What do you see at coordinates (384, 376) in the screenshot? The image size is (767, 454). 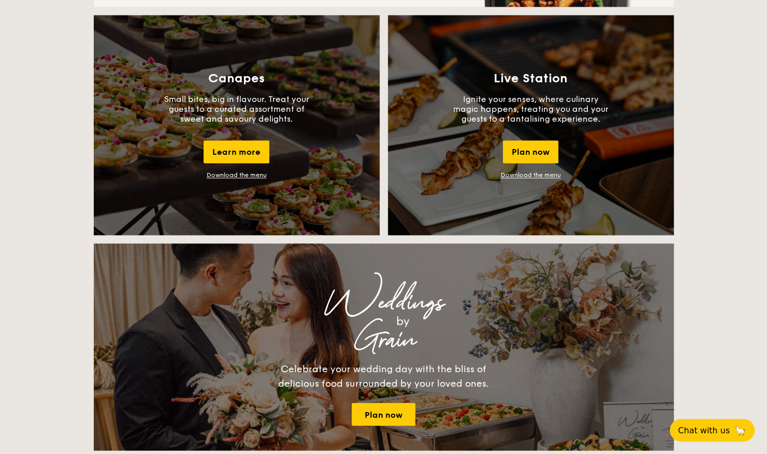 I see `div: Celebrate your wedding day with the bliss of delicious food surrounded by your loved ones.` at bounding box center [384, 376].